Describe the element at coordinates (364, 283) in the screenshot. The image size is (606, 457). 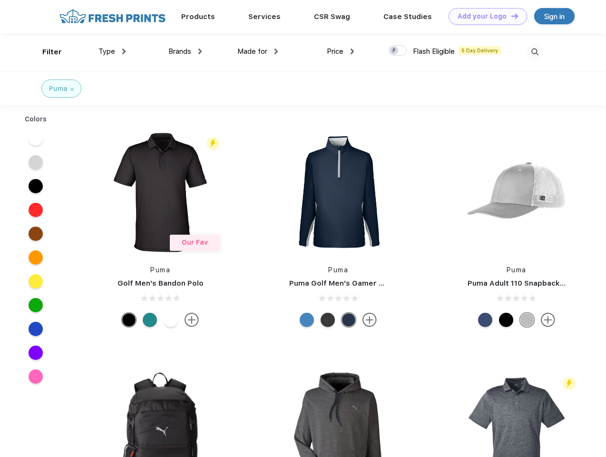
I see `a: Puma Golf Men's Gamer Golf Quarter-Zip` at that location.